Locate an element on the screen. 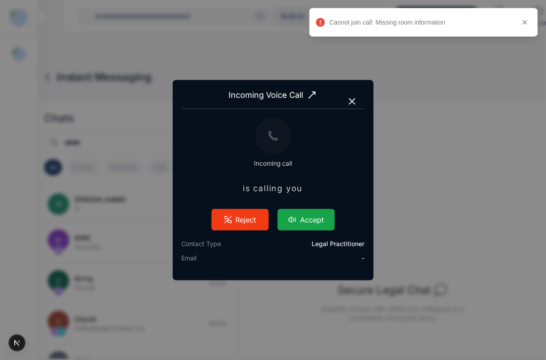  button: Reject is located at coordinates (240, 220).